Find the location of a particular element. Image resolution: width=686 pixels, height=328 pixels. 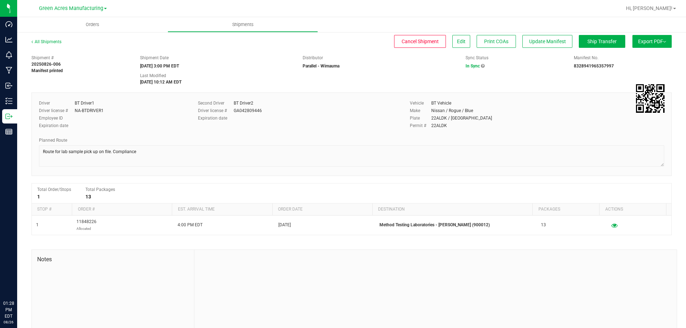

strong: Parallel - Wimauma is located at coordinates (321, 66).